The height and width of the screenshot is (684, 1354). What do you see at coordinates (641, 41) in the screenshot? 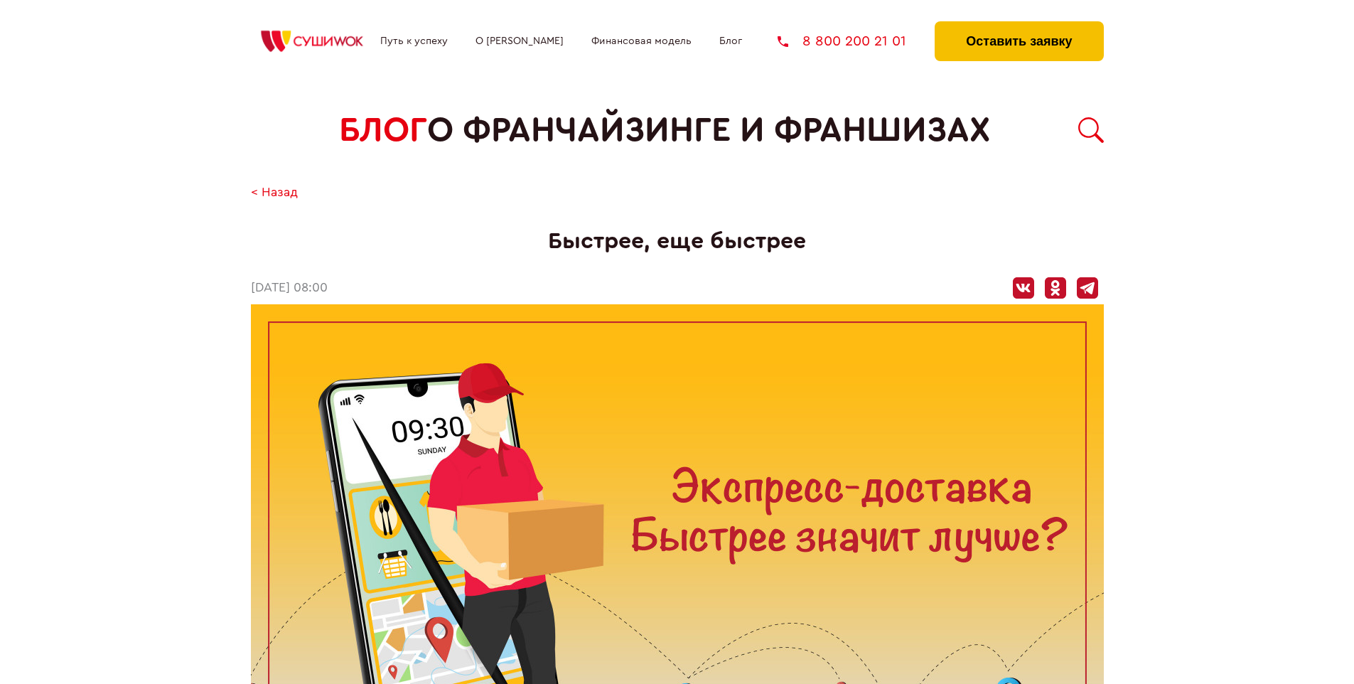
I see `a: Финансовая модель` at bounding box center [641, 41].